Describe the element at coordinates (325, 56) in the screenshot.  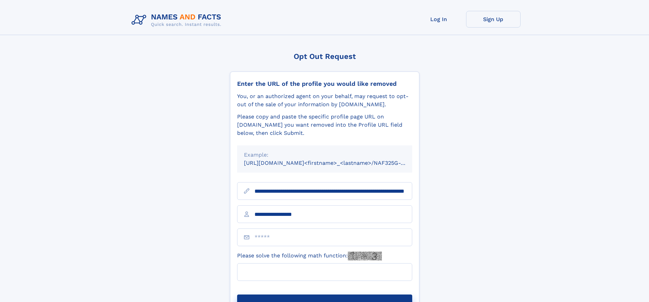
I see `div: Opt Out Request` at that location.